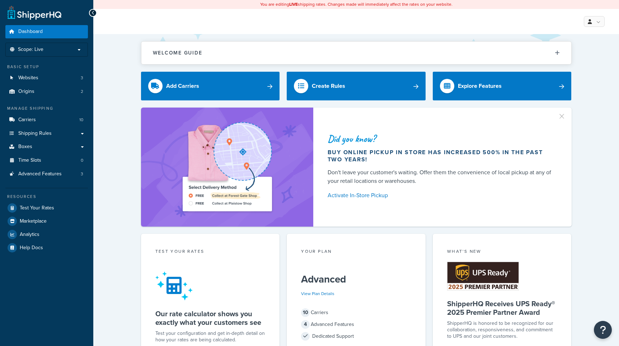 This screenshot has height=346, width=619. I want to click on span: 2, so click(82, 91).